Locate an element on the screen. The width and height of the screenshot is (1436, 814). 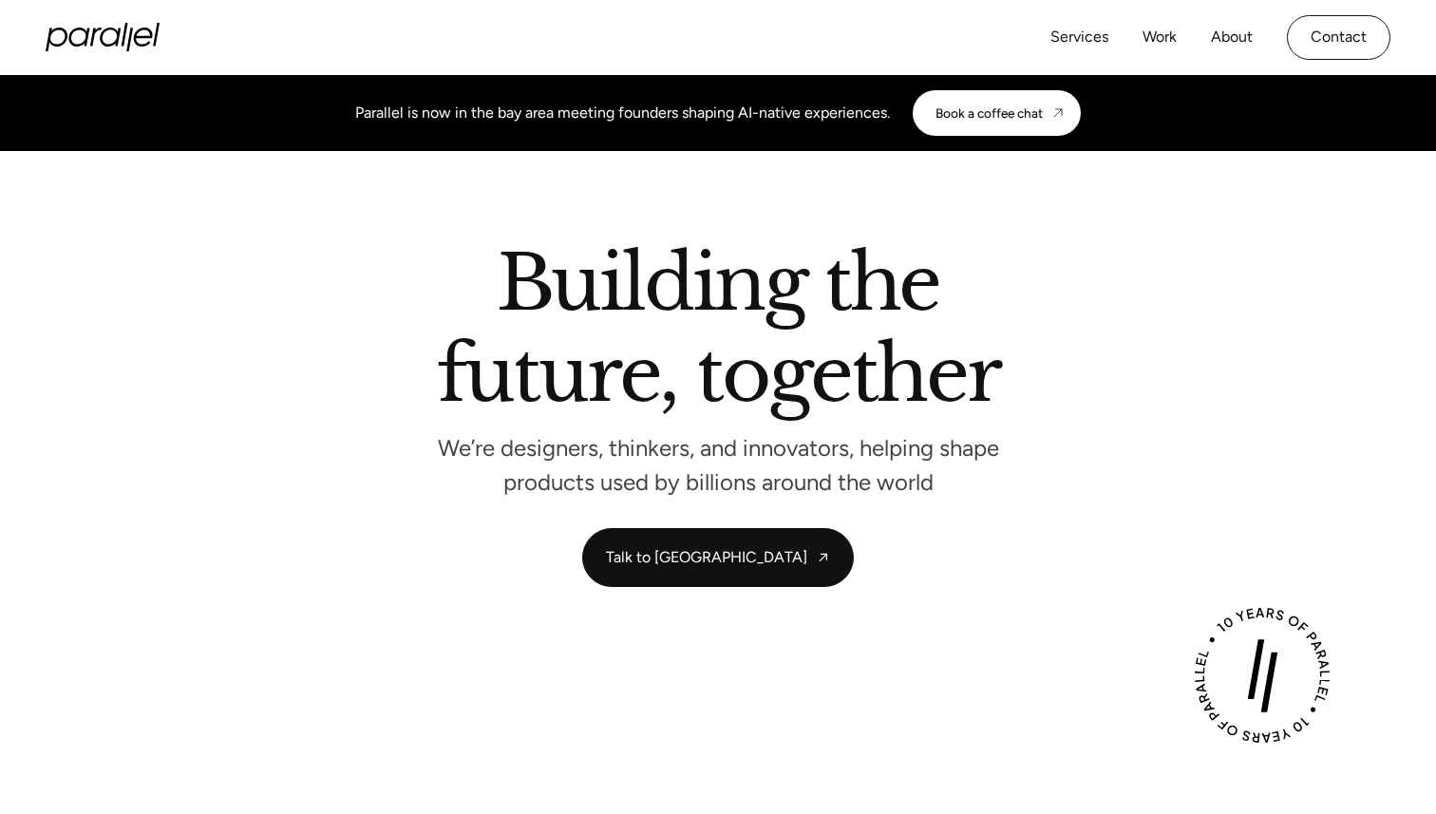
a: About is located at coordinates (1231, 37).